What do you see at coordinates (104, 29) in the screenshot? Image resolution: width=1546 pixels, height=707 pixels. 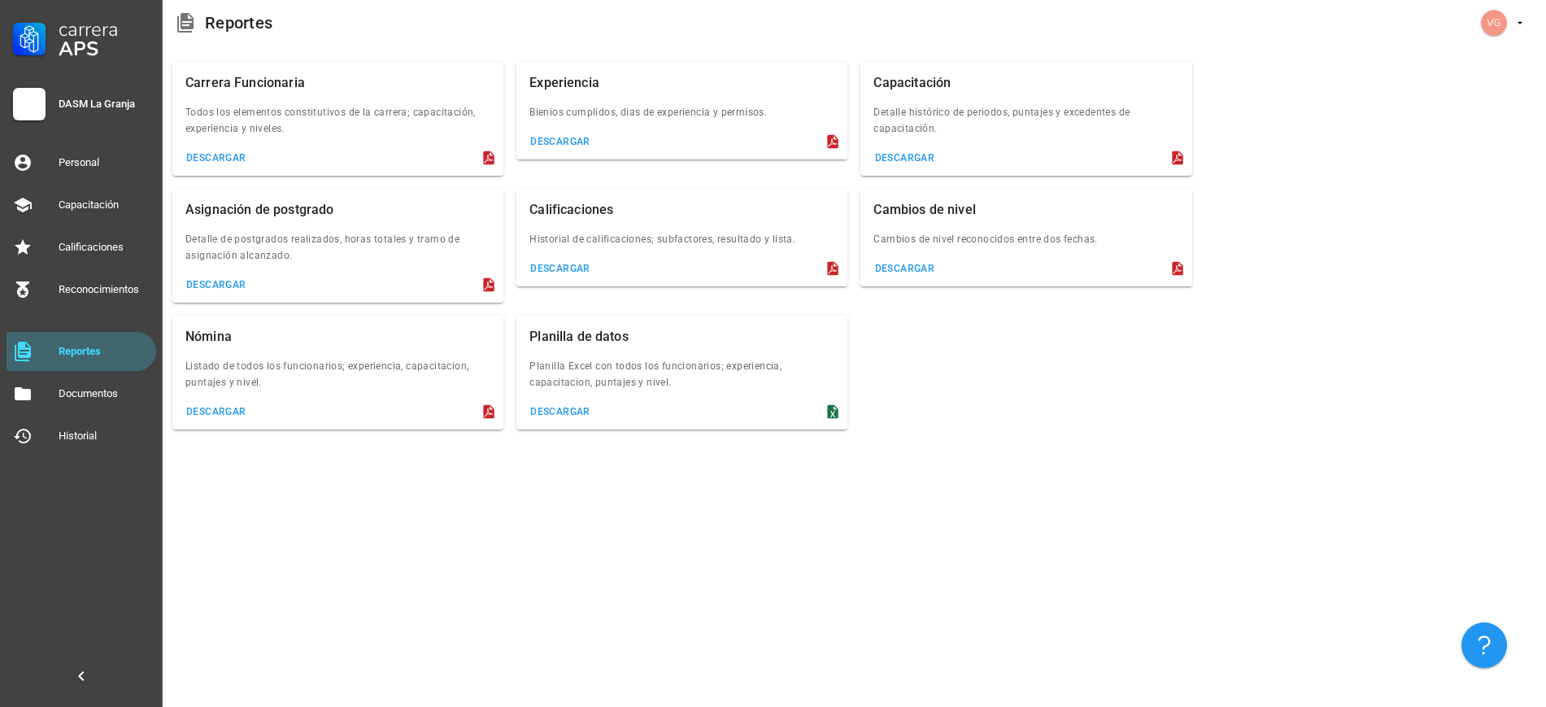 I see `div: Carrera` at bounding box center [104, 29].